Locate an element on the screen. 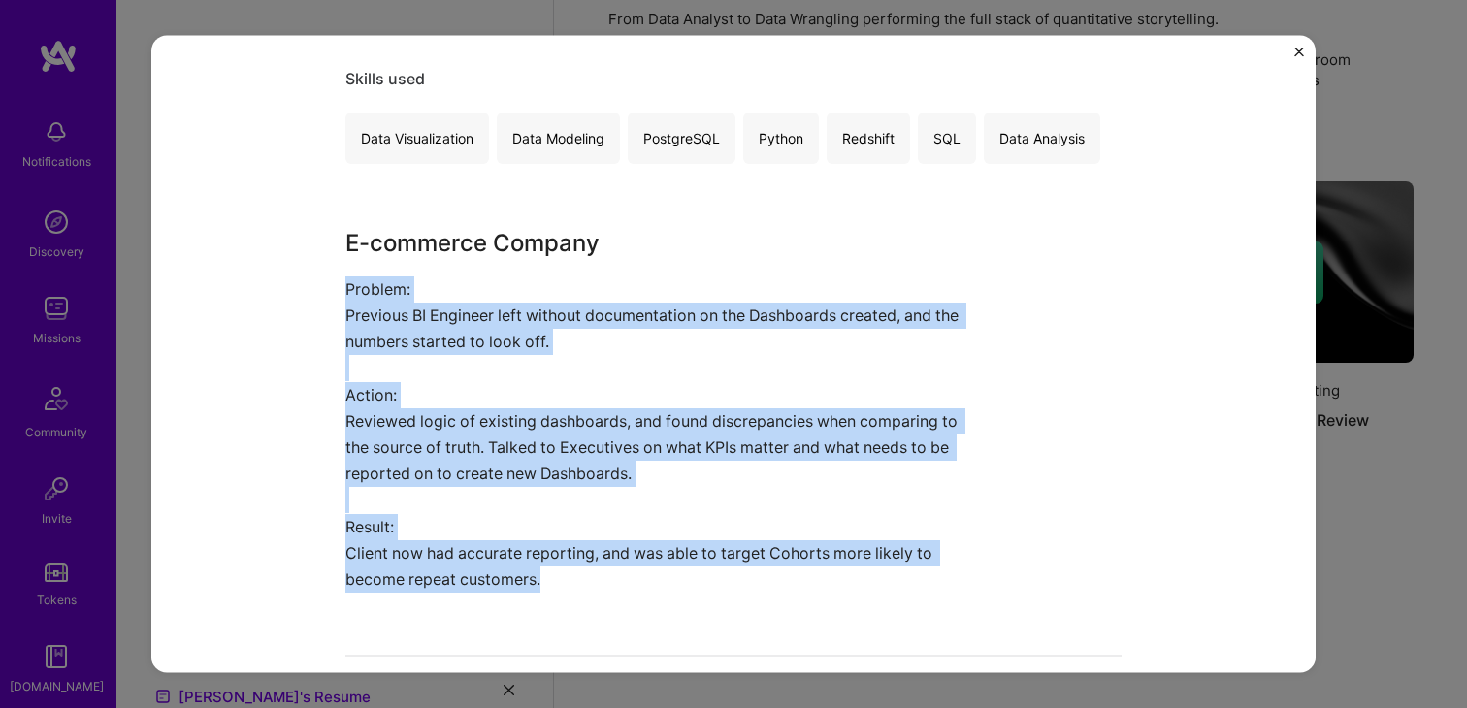 This screenshot has width=1467, height=708. div: PostgreSQL is located at coordinates (681, 138).